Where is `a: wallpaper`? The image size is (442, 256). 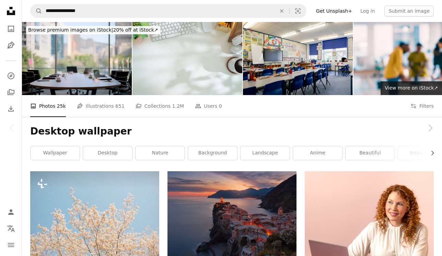 a: wallpaper is located at coordinates (55, 153).